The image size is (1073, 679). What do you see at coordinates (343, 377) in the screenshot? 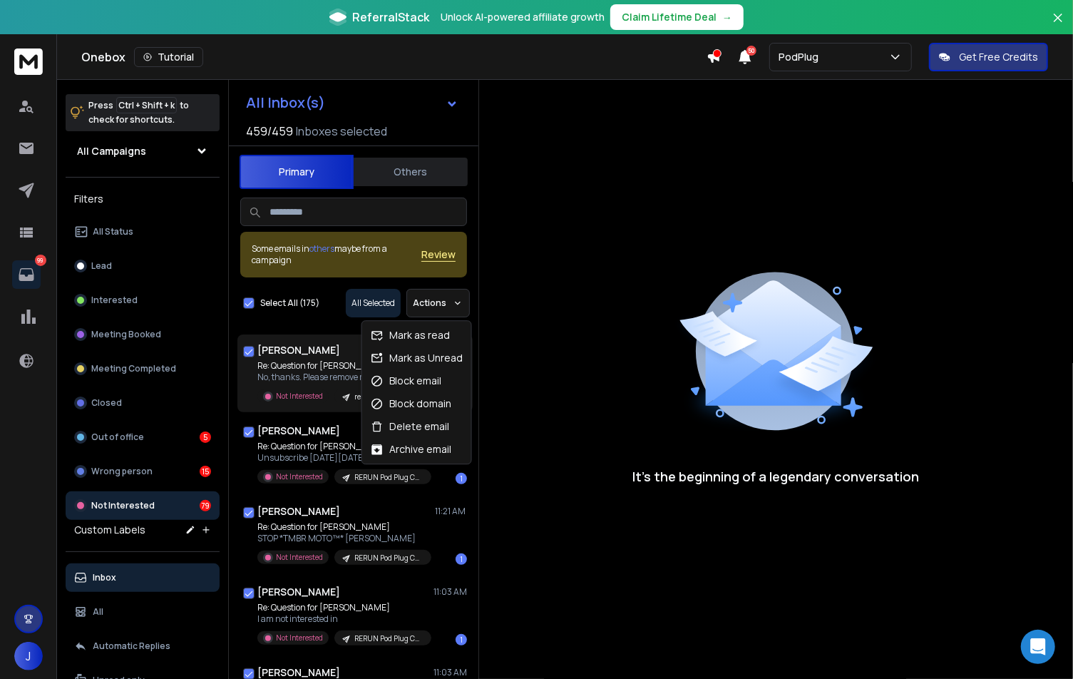
I see `p: No, thanks. Please remove me` at bounding box center [343, 377].